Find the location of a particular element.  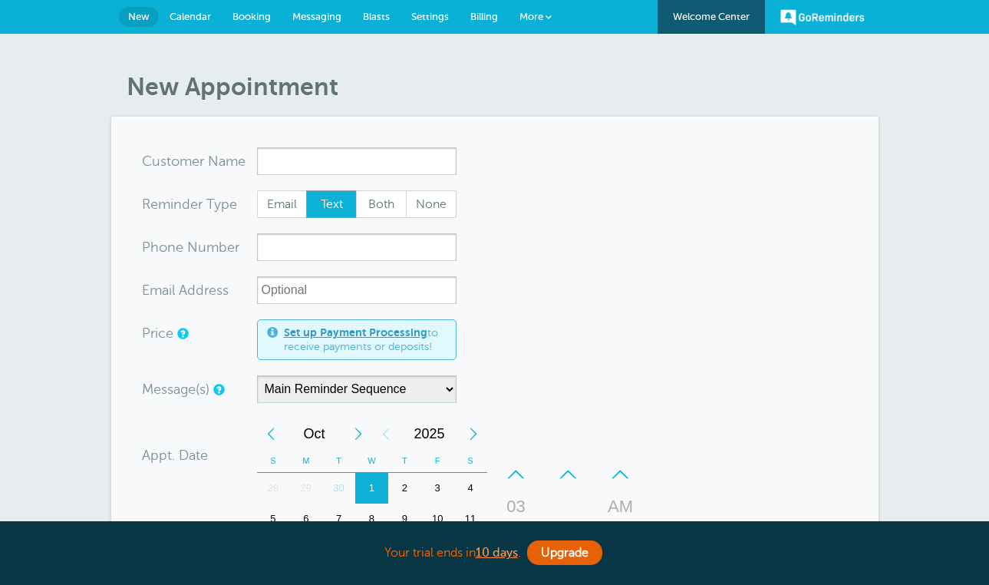

div: Thursday, October 2 is located at coordinates (404, 488).